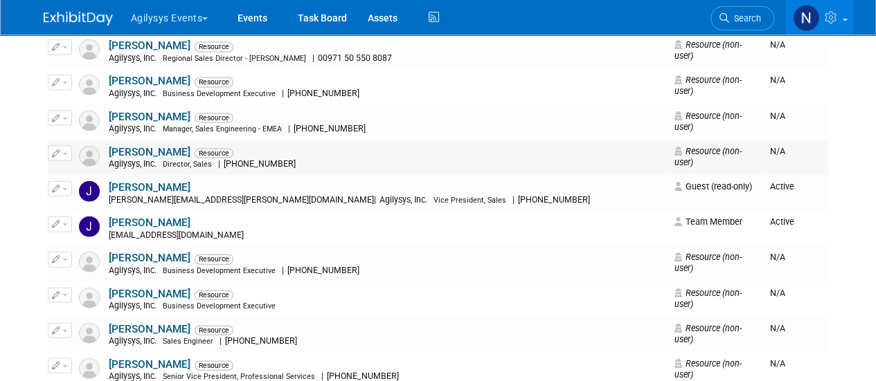 This screenshot has width=876, height=381. I want to click on span: Guest (read-only), so click(713, 186).